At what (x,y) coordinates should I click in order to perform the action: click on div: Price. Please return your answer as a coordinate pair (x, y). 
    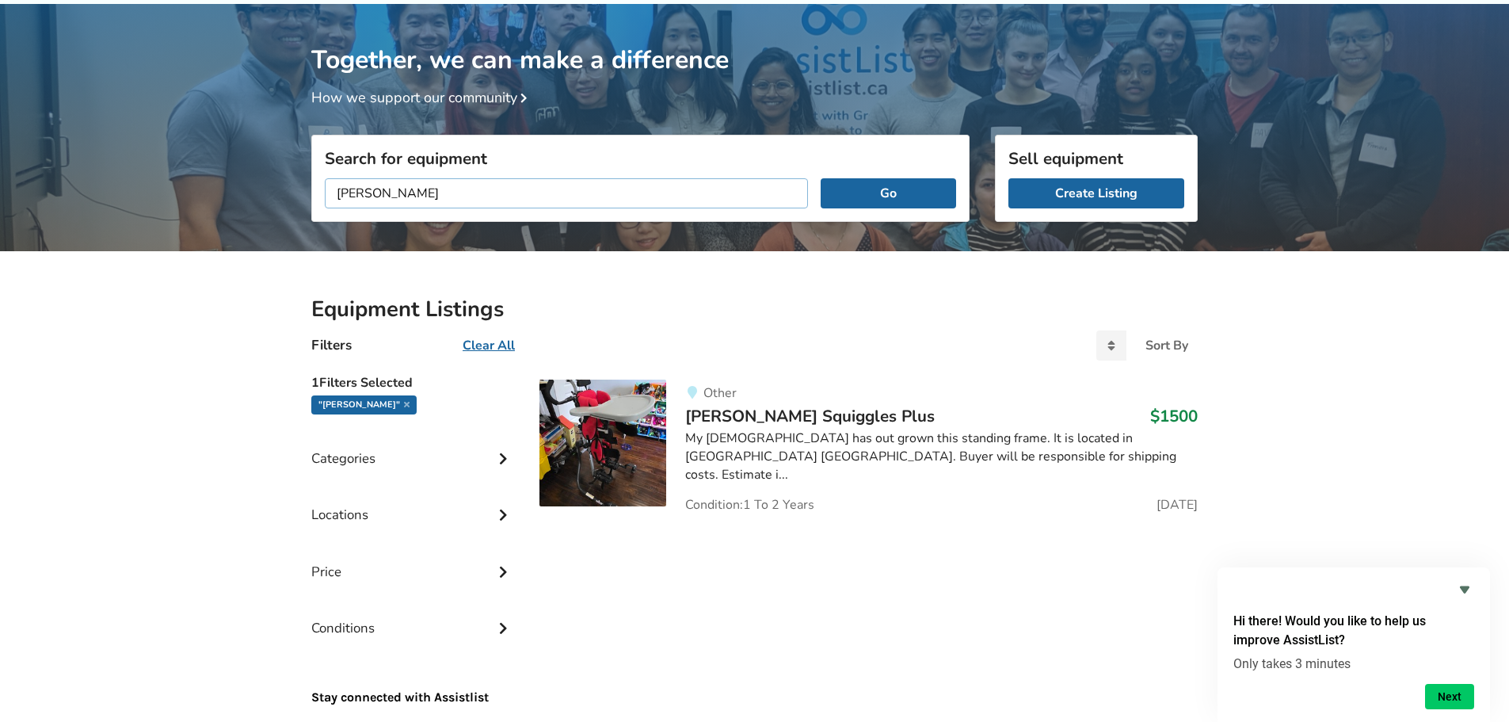
    Looking at the image, I should click on (413, 559).